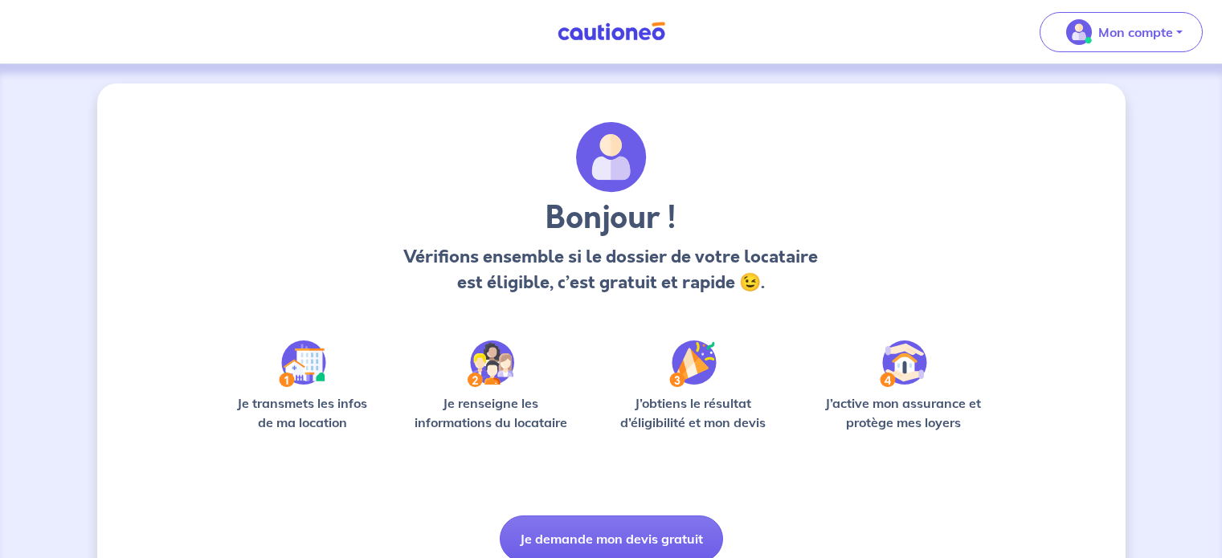 This screenshot has width=1222, height=558. What do you see at coordinates (1121, 32) in the screenshot?
I see `button: illu_account_valid_menu.svgMon compte` at bounding box center [1121, 32].